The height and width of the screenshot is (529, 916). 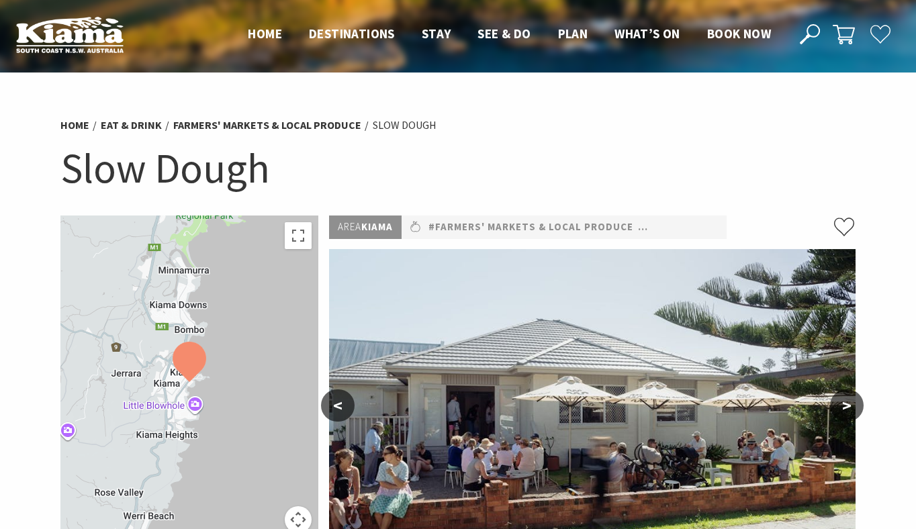 I want to click on a: #Restaurants & Cafés, so click(x=701, y=227).